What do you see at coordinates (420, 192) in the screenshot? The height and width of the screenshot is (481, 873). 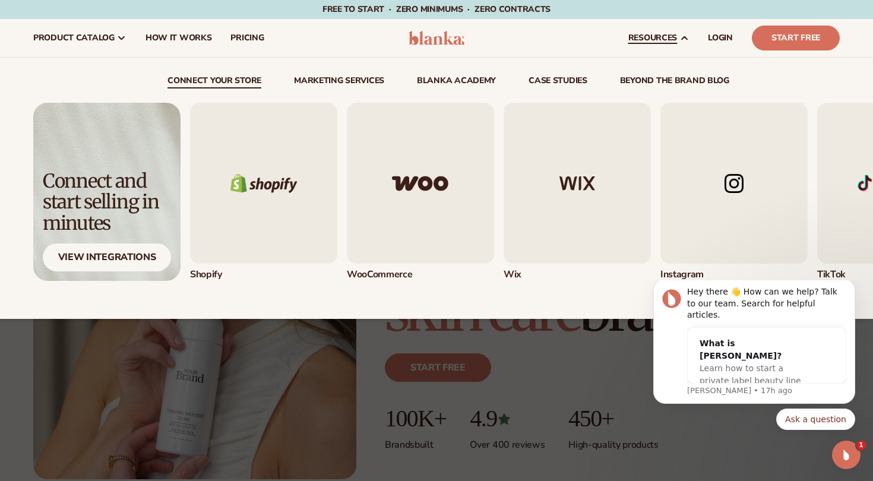 I see `a: Woo commerce logo. WooCommerce` at bounding box center [420, 192].